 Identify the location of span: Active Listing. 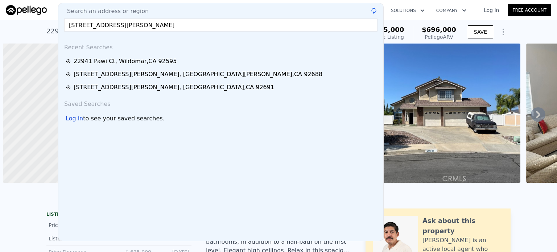
(387, 37).